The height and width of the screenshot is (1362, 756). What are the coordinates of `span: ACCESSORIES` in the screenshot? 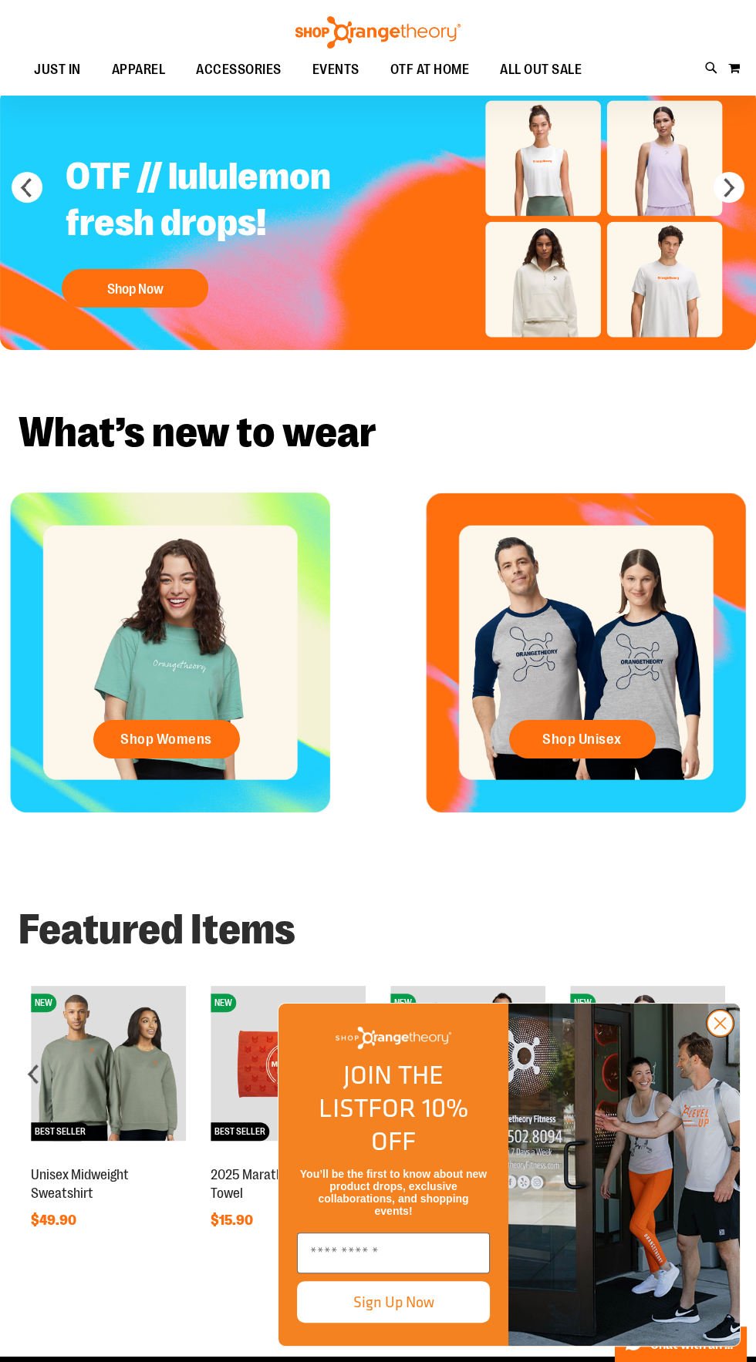 It's located at (238, 69).